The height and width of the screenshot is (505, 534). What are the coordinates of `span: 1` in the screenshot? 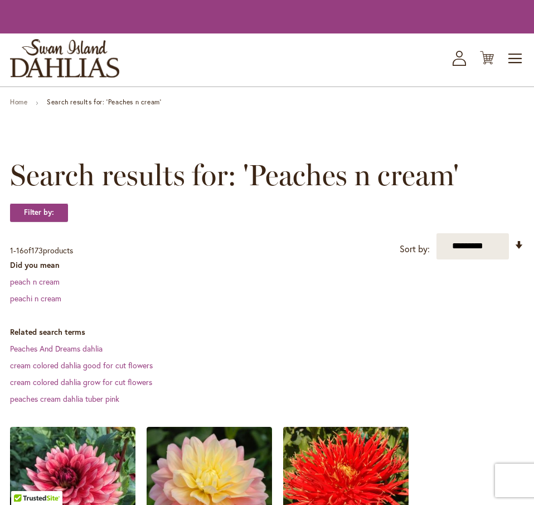 It's located at (12, 250).